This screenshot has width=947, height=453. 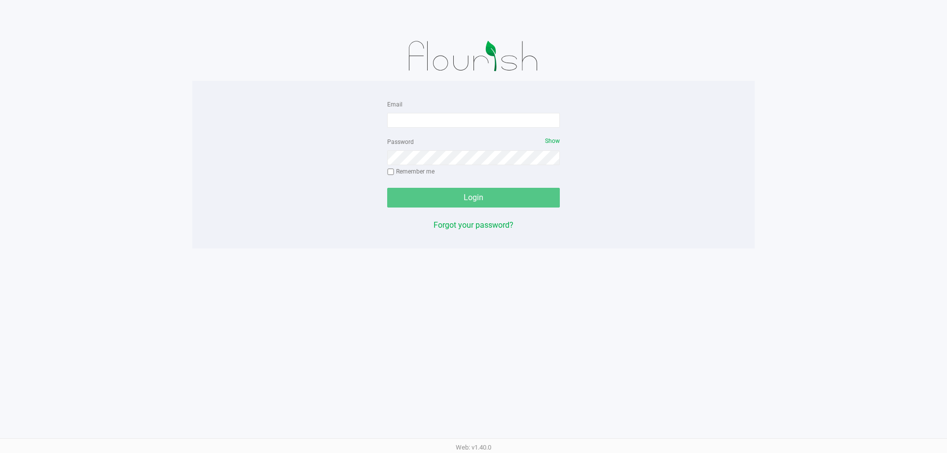 What do you see at coordinates (473, 447) in the screenshot?
I see `span: Web: v1.40.0` at bounding box center [473, 447].